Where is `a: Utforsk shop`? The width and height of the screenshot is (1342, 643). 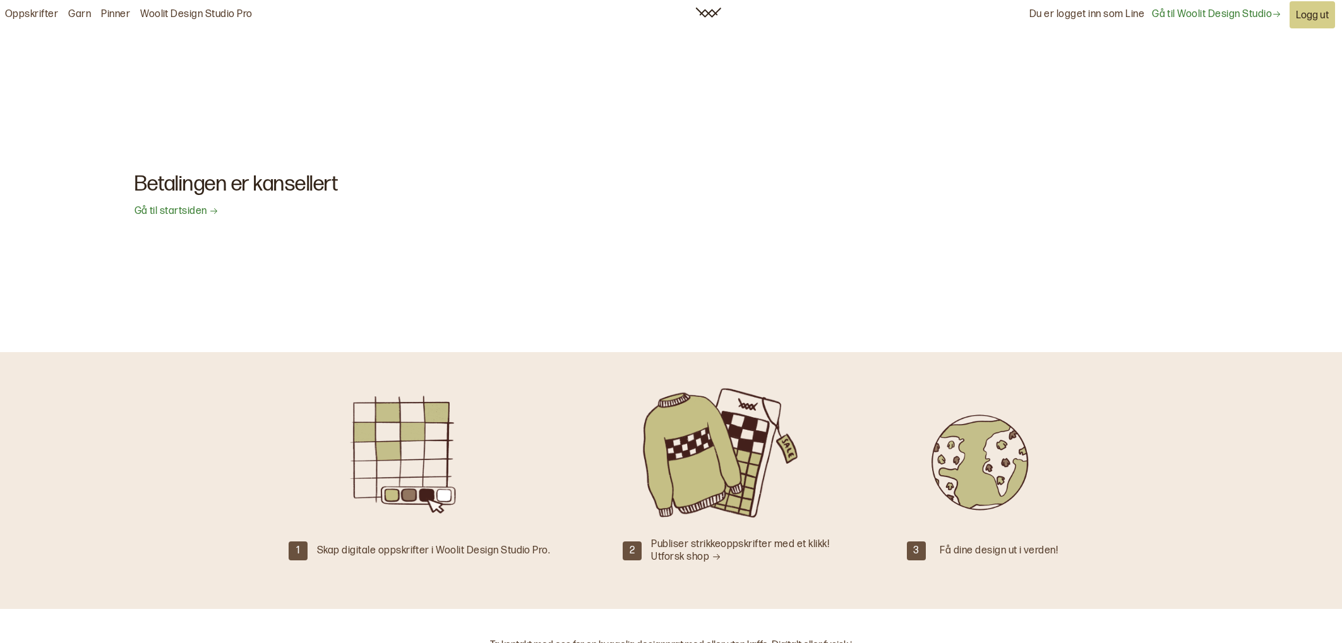 a: Utforsk shop is located at coordinates (686, 557).